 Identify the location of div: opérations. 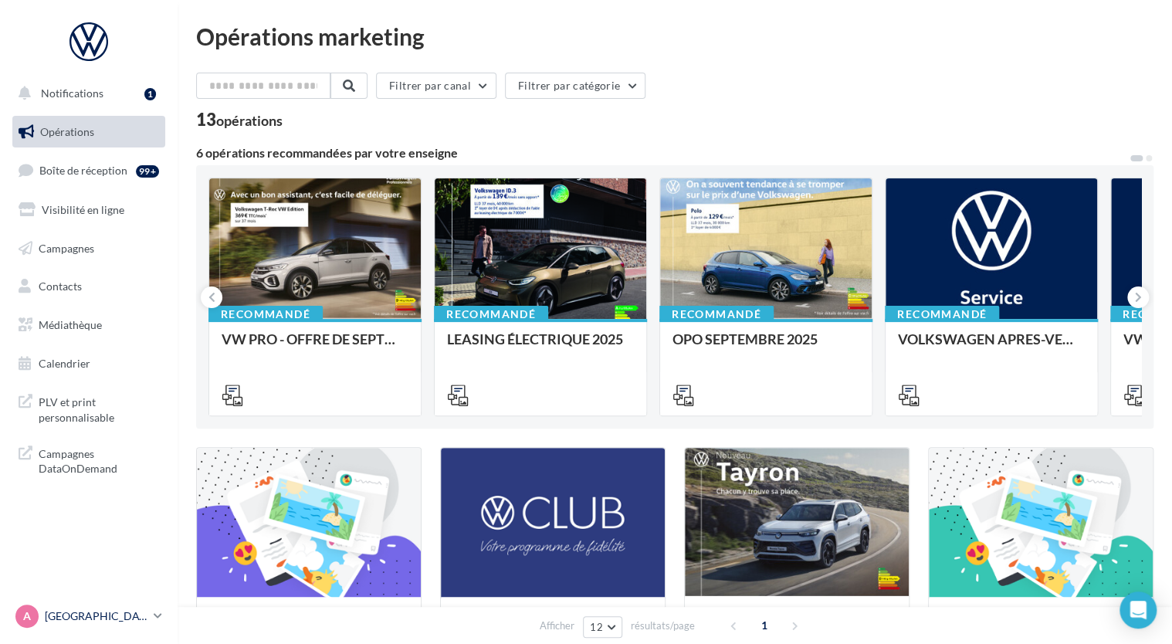
(249, 120).